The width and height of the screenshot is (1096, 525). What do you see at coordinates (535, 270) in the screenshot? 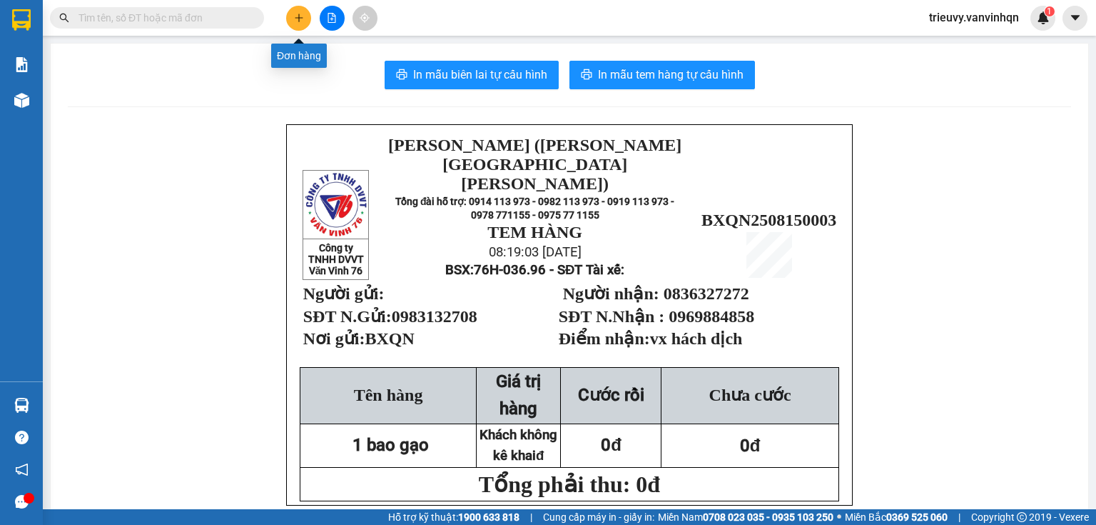
I see `span: BSX:` at bounding box center [535, 270].